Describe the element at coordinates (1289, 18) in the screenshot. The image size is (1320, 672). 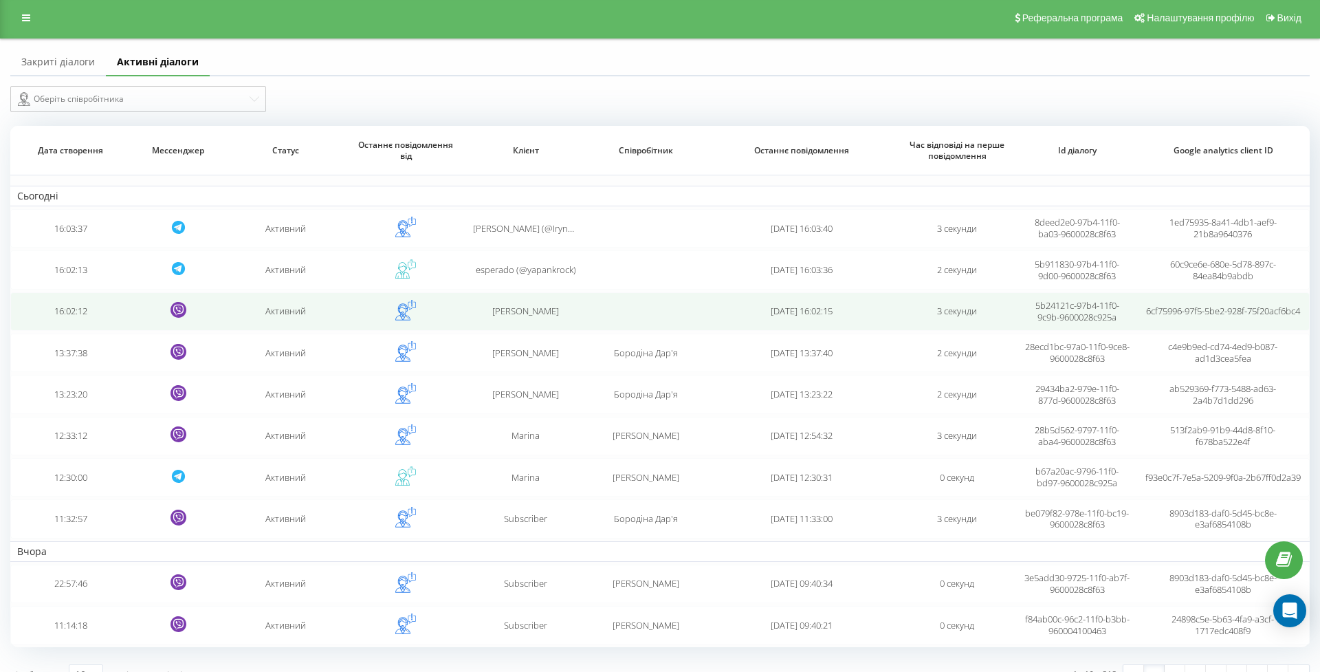
I see `span: Вихід` at that location.